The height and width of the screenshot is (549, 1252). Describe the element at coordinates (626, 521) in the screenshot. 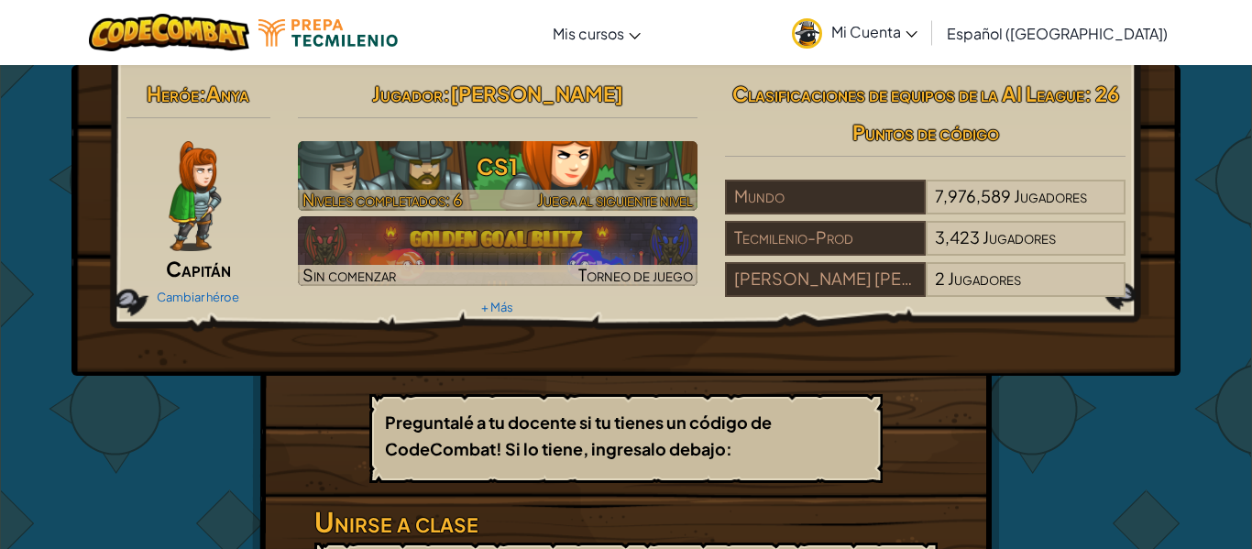

I see `h3: Unirse a clase` at that location.